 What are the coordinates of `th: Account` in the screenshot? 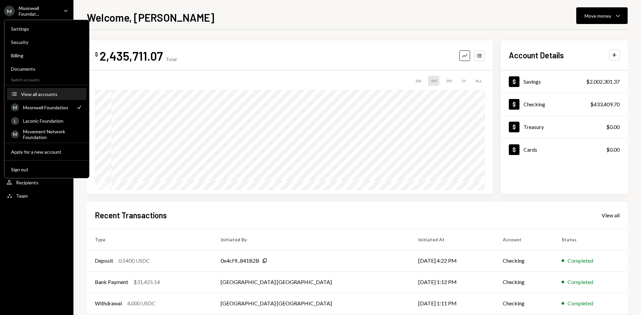 It's located at (524, 240).